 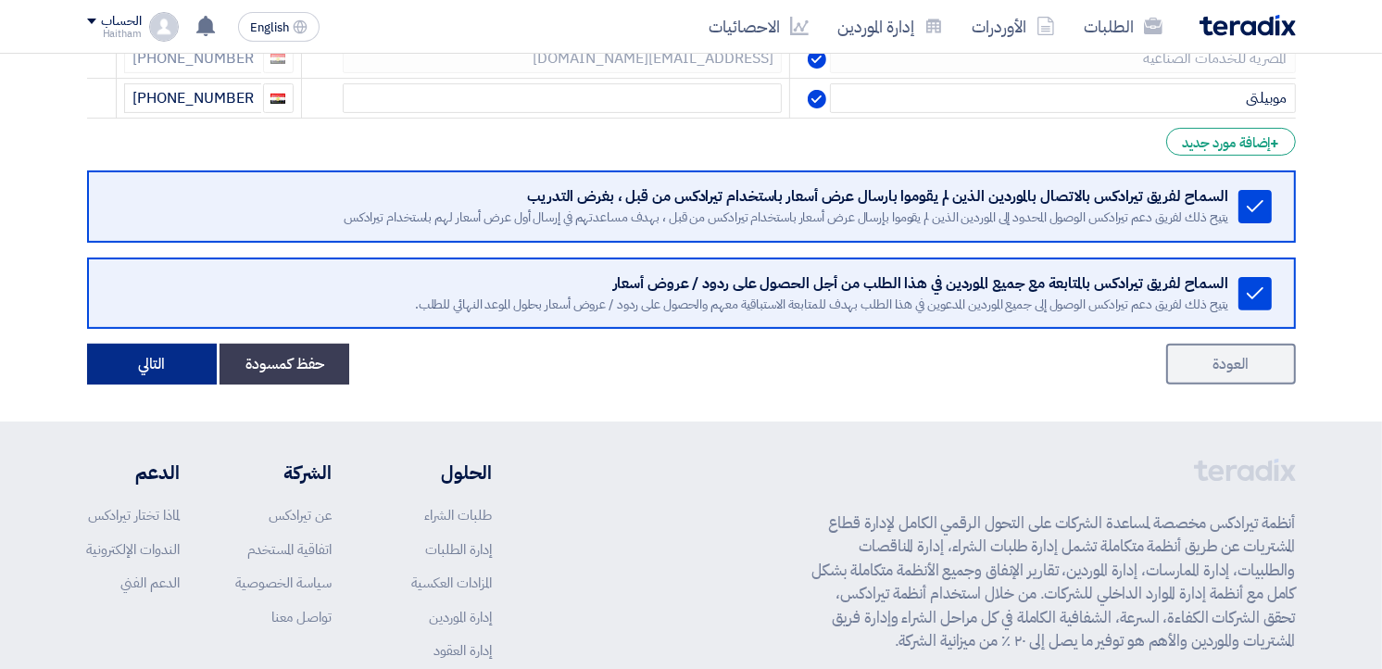 What do you see at coordinates (151, 582) in the screenshot?
I see `a: الدعم الفني` at bounding box center [151, 582].